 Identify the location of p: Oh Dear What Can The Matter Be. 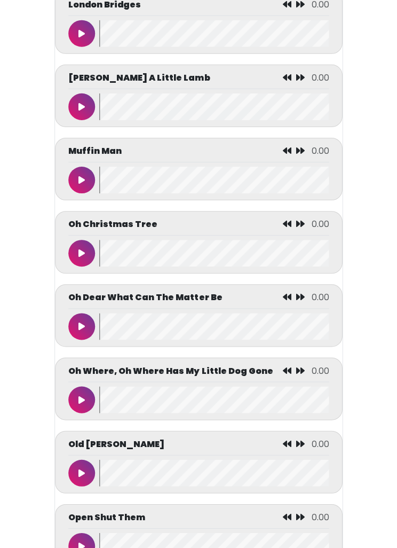
(145, 297).